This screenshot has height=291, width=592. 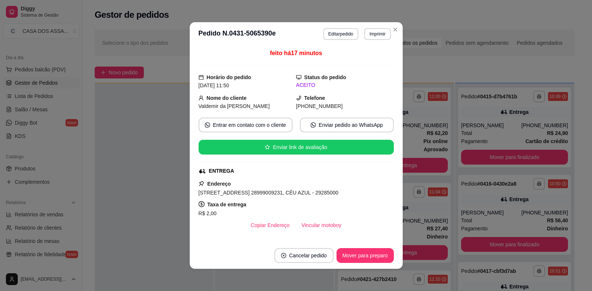 I want to click on button: Copiar Endereço, so click(x=270, y=225).